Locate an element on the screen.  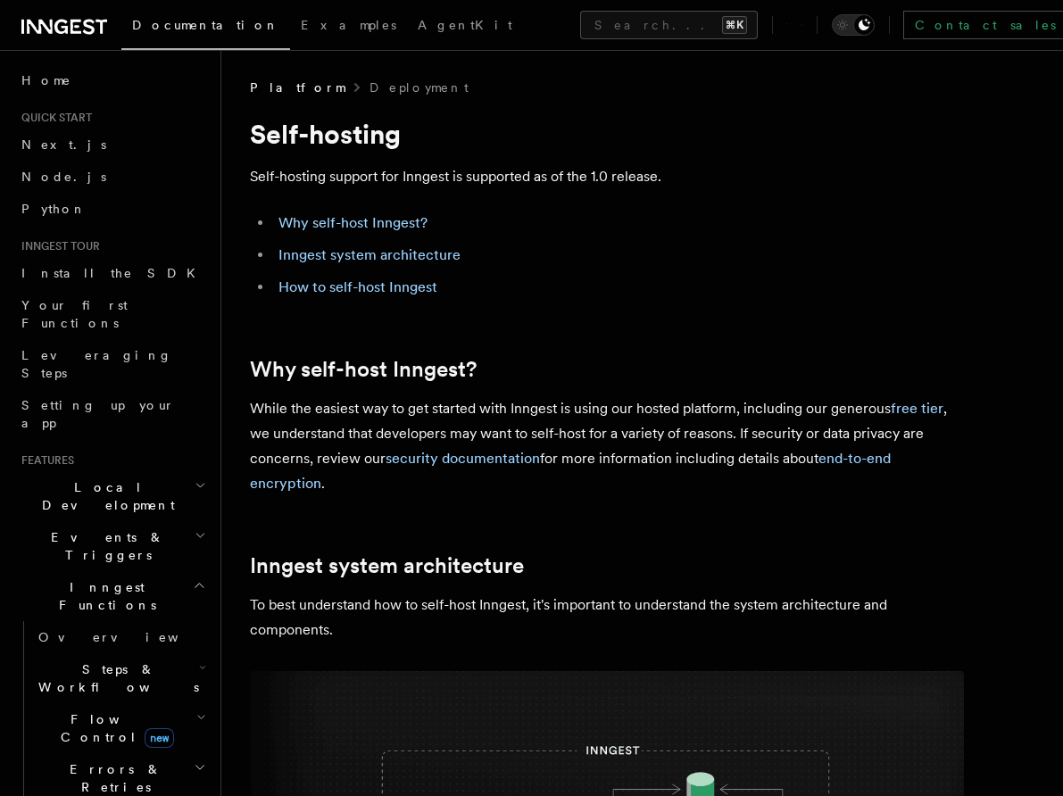
kbd: ⌘K is located at coordinates (735, 25).